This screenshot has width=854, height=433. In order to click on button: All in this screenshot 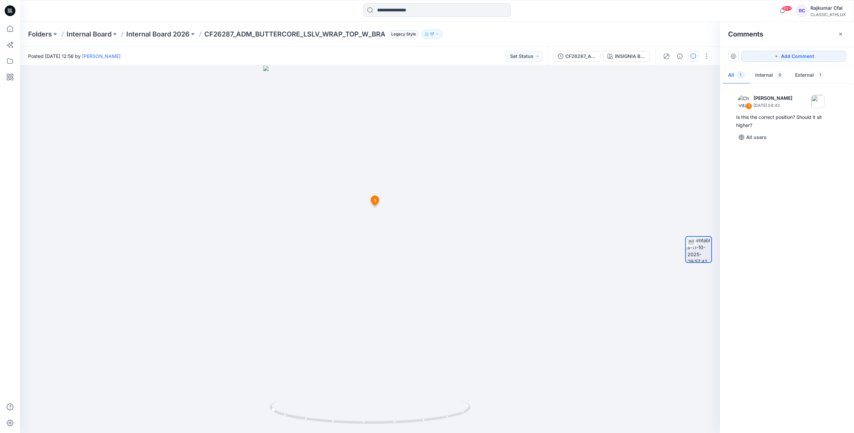, I will do `click(736, 75)`.